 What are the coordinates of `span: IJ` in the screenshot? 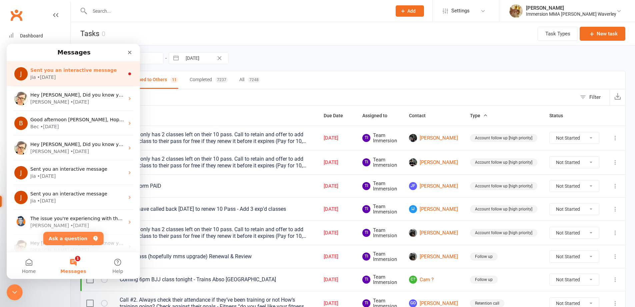 It's located at (413, 209).